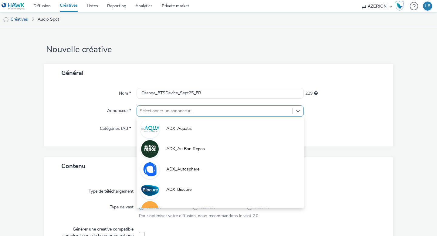  I want to click on span: ADX_Camber, so click(179, 210).